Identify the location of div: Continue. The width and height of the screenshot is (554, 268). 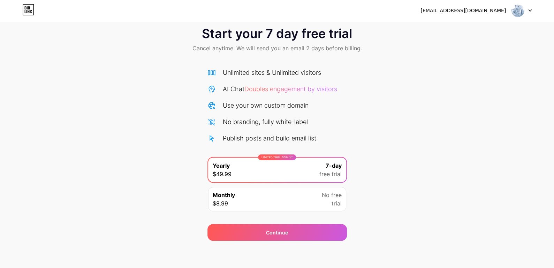
(277, 232).